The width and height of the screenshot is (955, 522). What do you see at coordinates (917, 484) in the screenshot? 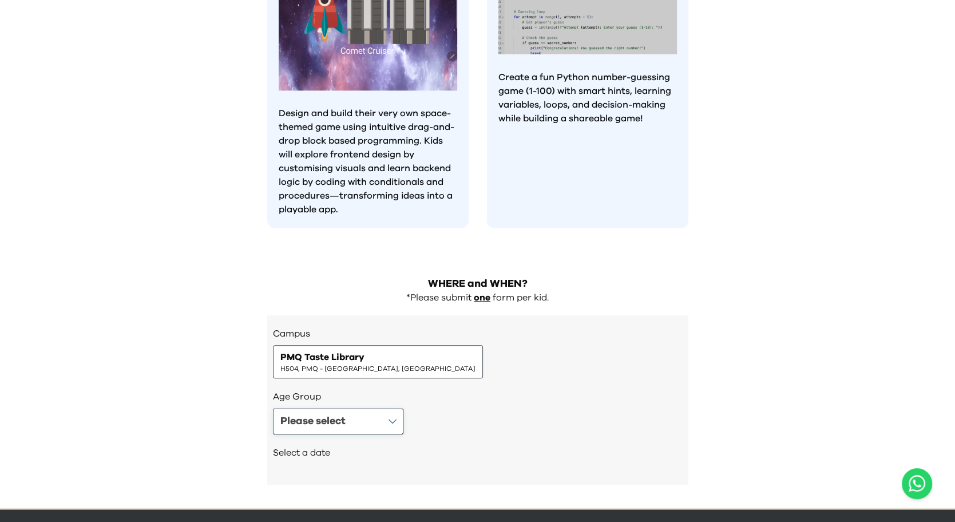
I see `a: Chat with us on WhatsApp` at bounding box center [917, 484].